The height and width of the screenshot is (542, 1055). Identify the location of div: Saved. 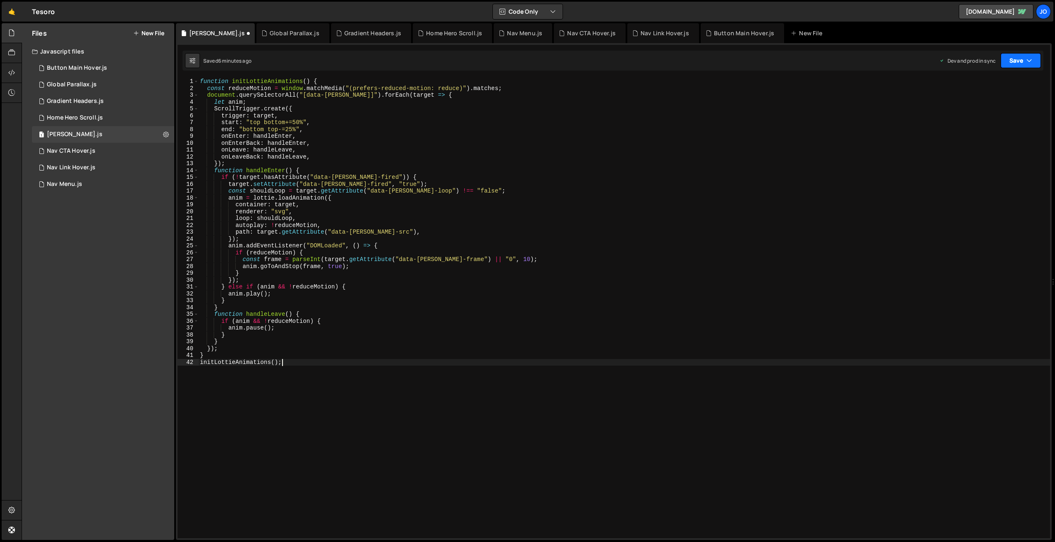
(227, 61).